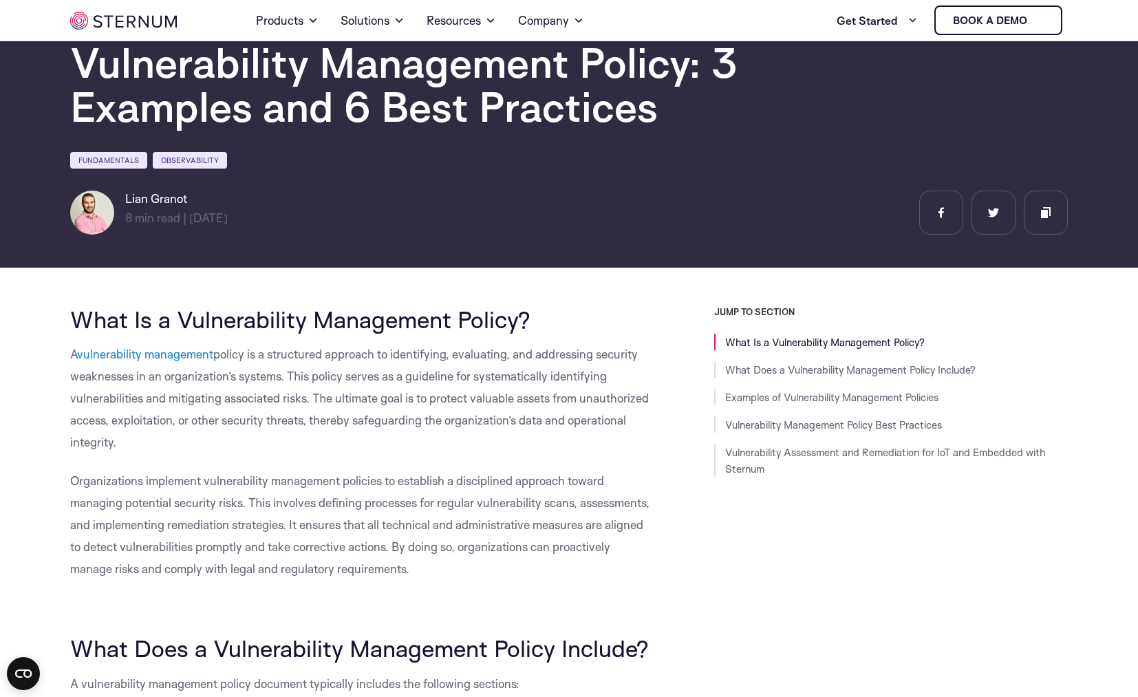  Describe the element at coordinates (359, 398) in the screenshot. I see `span: policy is a structured approach to identifying, evaluating, and addressing security weaknesses in...` at that location.